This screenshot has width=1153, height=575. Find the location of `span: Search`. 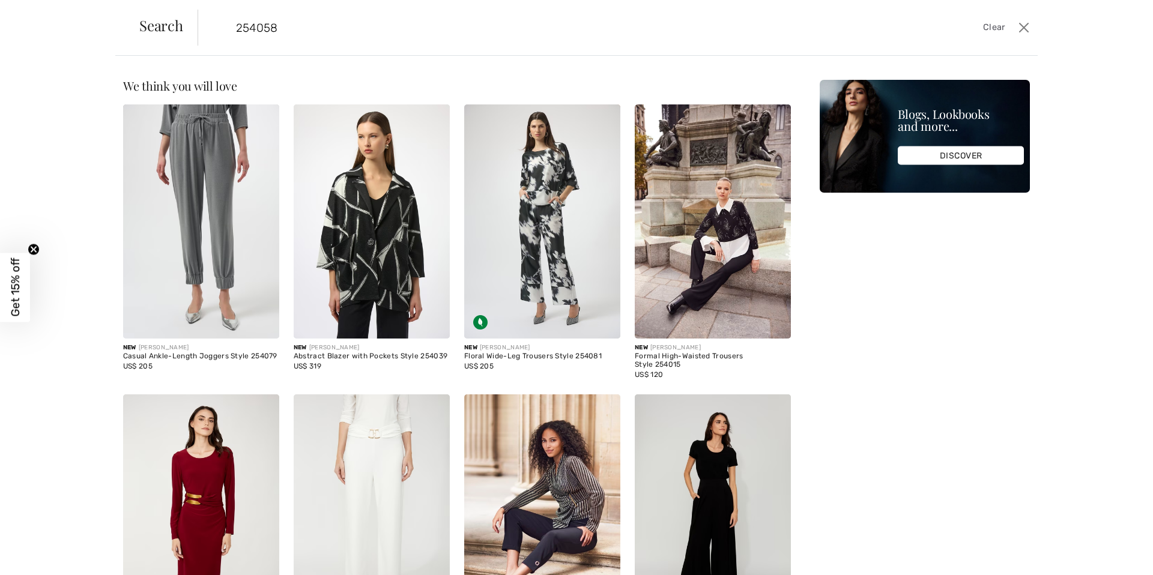

span: Search is located at coordinates (161, 25).